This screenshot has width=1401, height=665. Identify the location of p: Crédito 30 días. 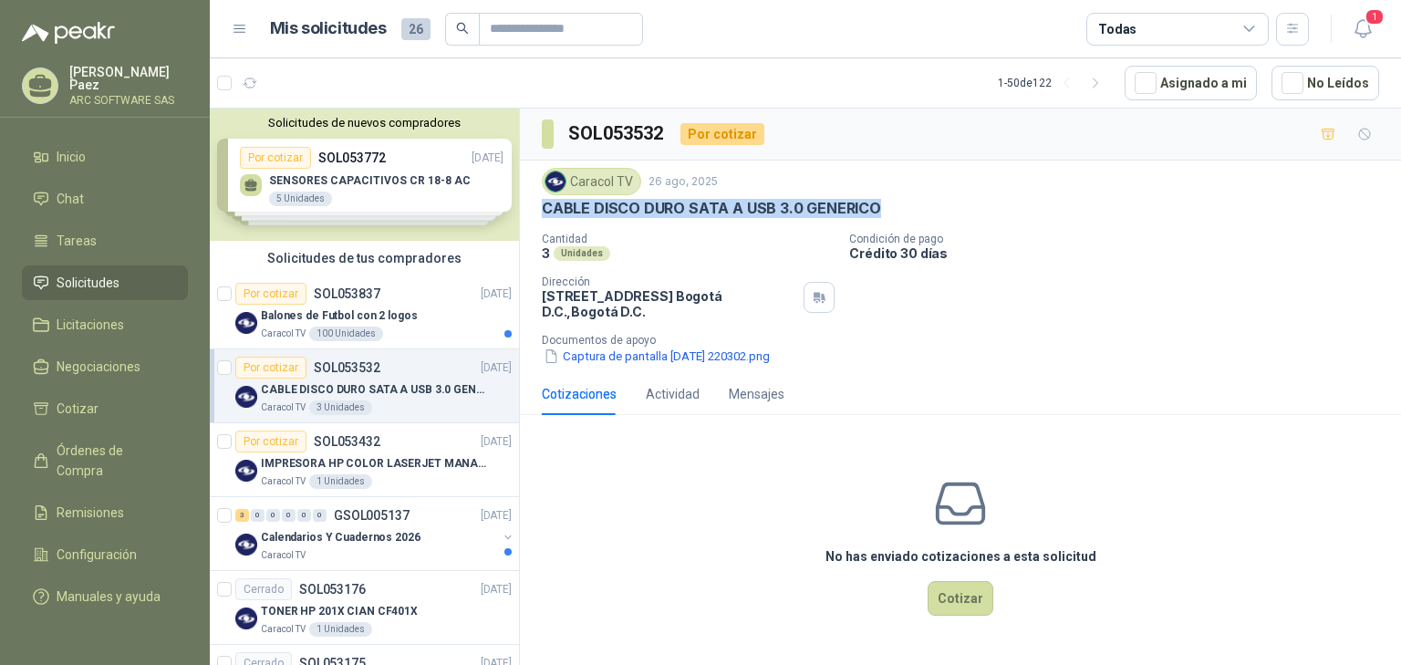
(1121, 253).